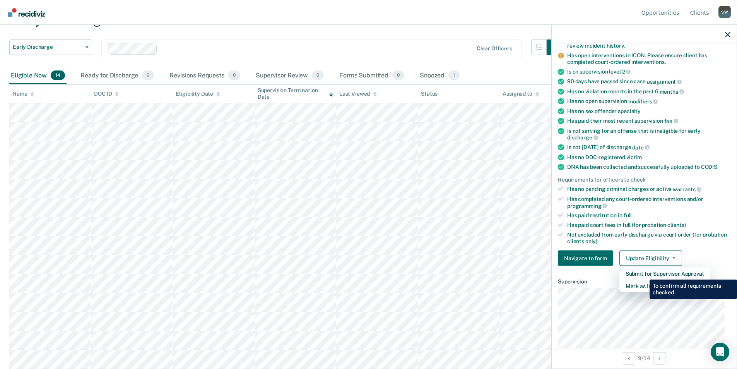  Describe the element at coordinates (27, 12) in the screenshot. I see `img: Recidiviz` at that location.